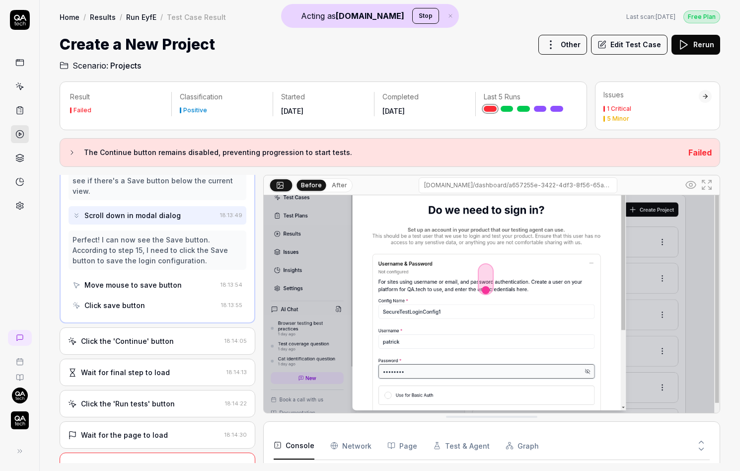 The width and height of the screenshot is (740, 471). What do you see at coordinates (157, 305) in the screenshot?
I see `button: Click save button18:13:55` at bounding box center [157, 305].